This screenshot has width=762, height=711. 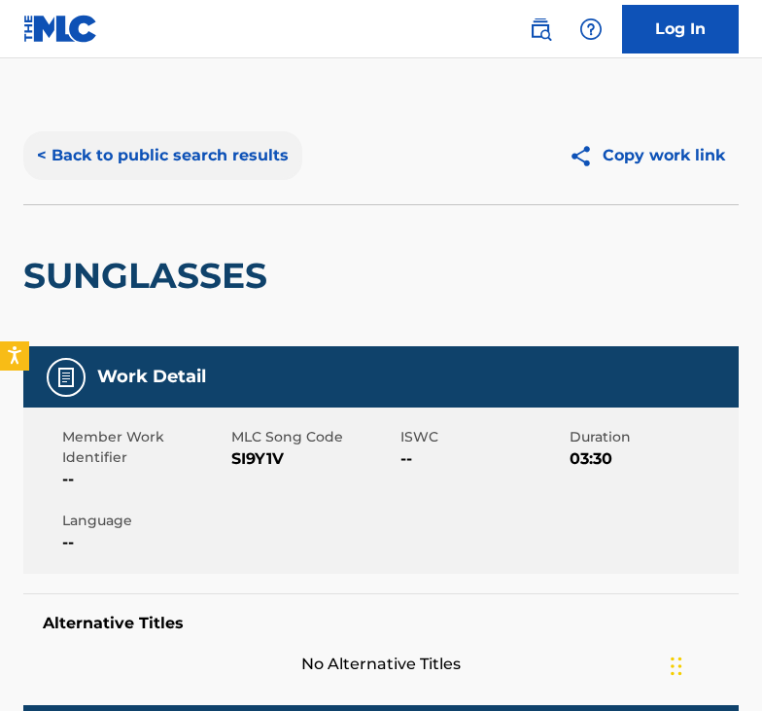 What do you see at coordinates (381, 664) in the screenshot?
I see `span: No Alternative Titles` at bounding box center [381, 664].